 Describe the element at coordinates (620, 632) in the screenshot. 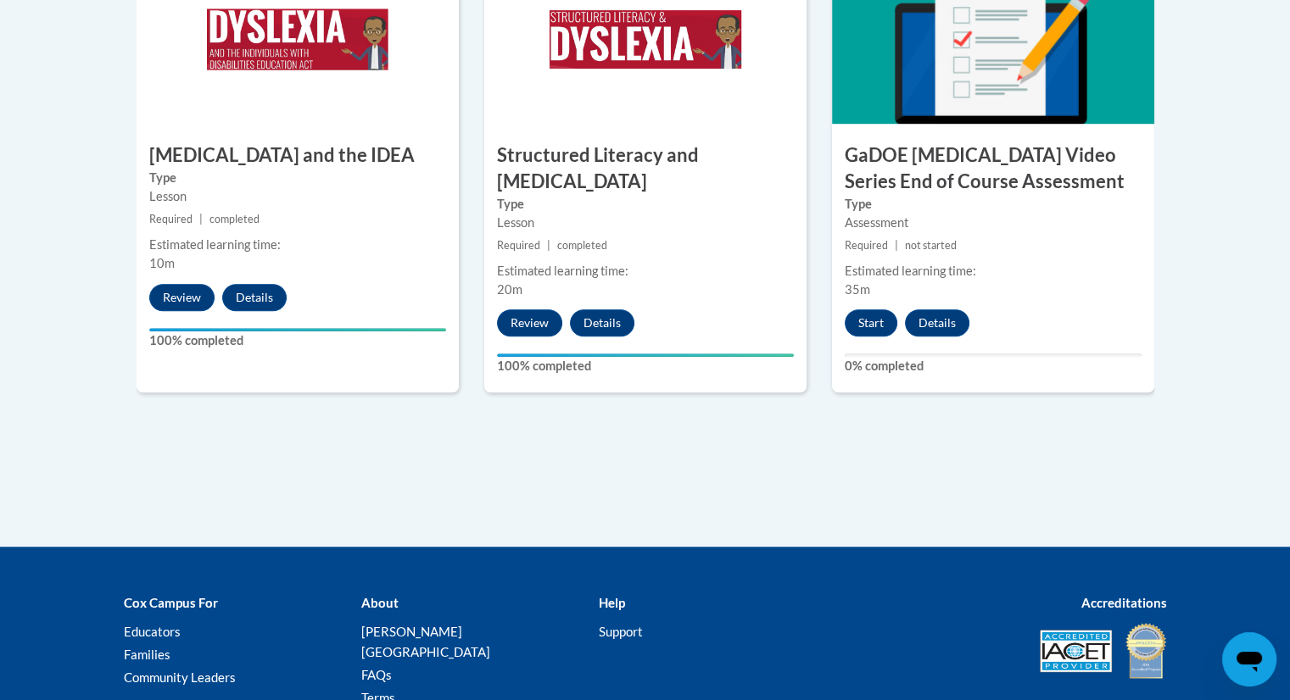

I see `a: Support` at that location.